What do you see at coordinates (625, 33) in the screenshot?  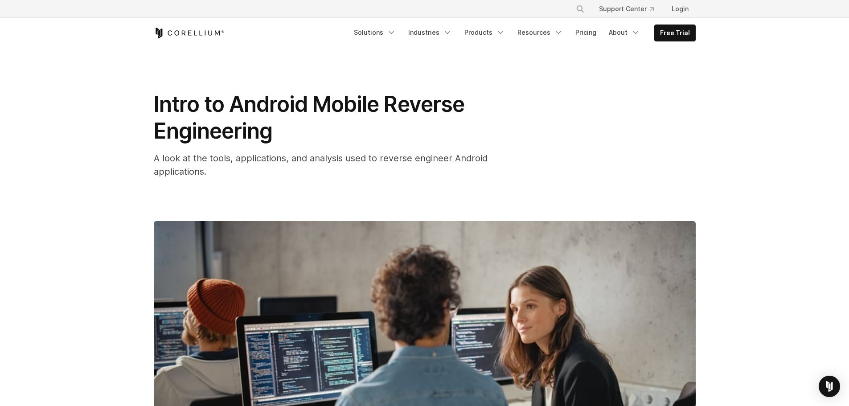 I see `a: About` at bounding box center [625, 33].